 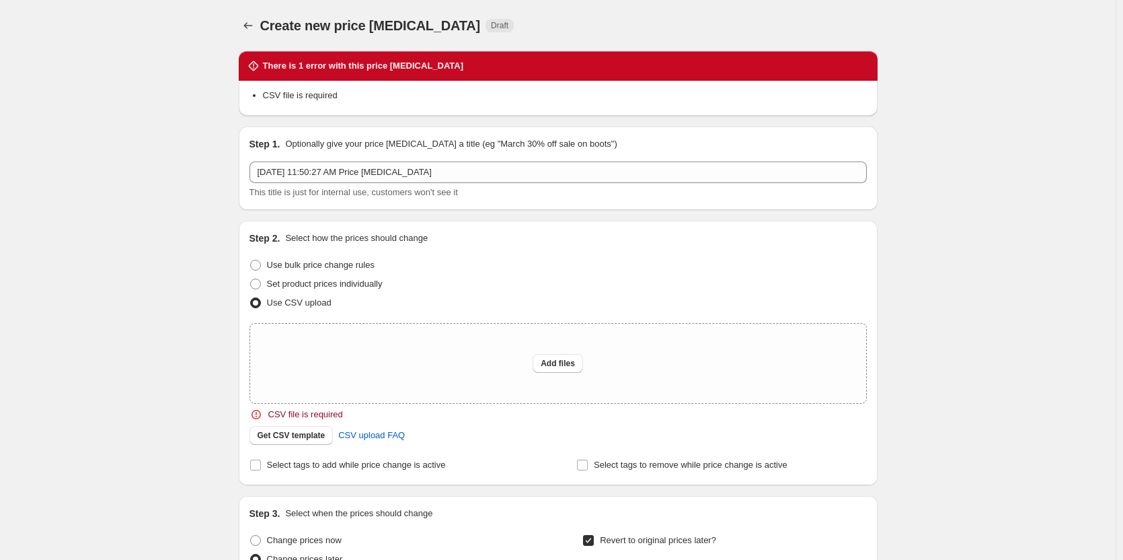 What do you see at coordinates (358, 513) in the screenshot?
I see `p: Select when the prices should change` at bounding box center [358, 513].